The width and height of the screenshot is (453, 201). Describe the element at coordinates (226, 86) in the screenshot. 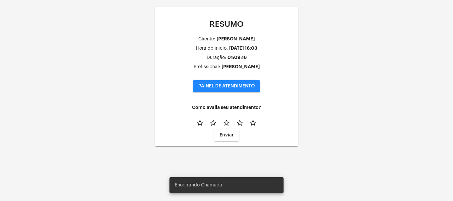

I see `span: PAINEL DE ATENDIMENTO` at that location.